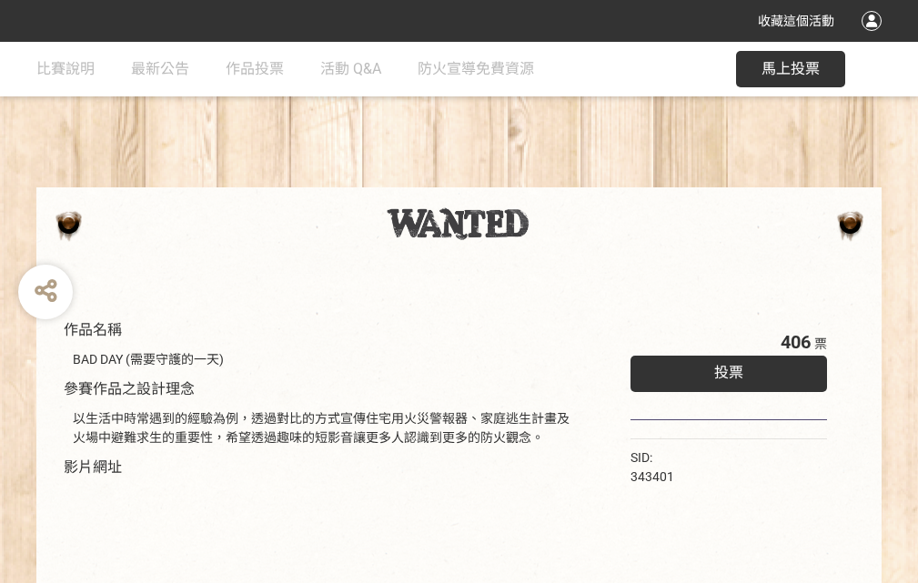  I want to click on a: 防火宣導免費資源, so click(476, 69).